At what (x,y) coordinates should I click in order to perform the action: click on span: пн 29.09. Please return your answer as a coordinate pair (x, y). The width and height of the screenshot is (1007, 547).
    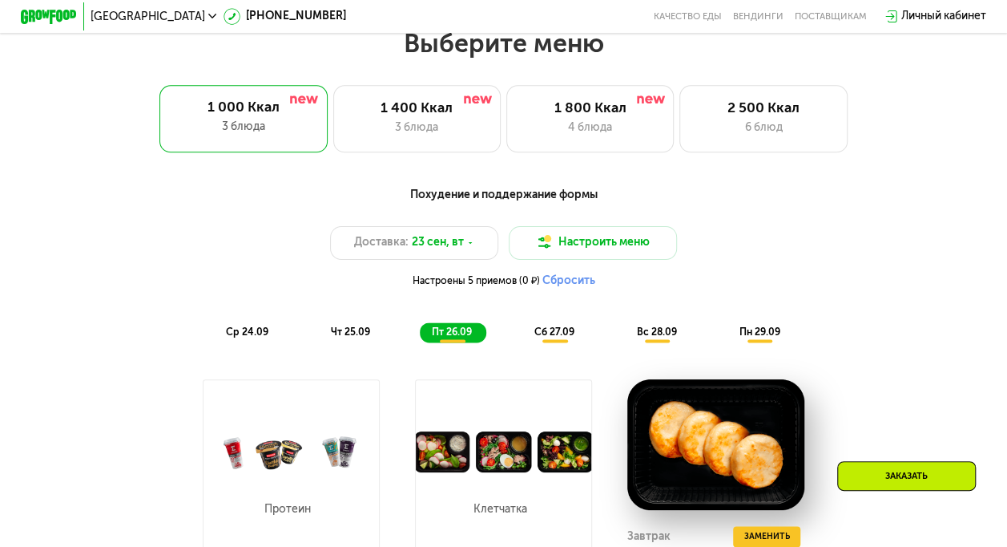
    Looking at the image, I should click on (759, 332).